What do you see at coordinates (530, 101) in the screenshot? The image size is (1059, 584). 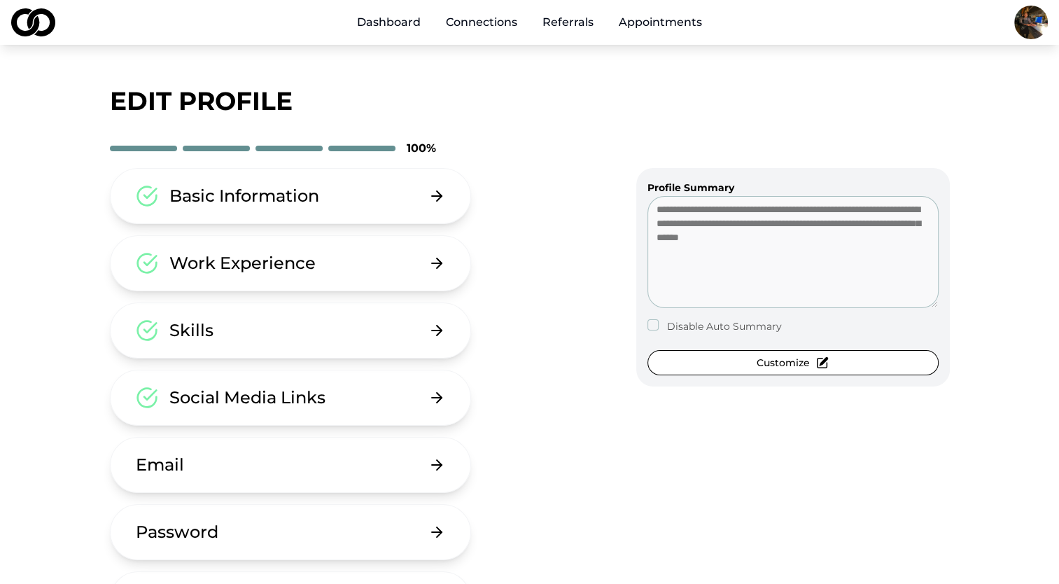 I see `div: edit profile` at bounding box center [530, 101].